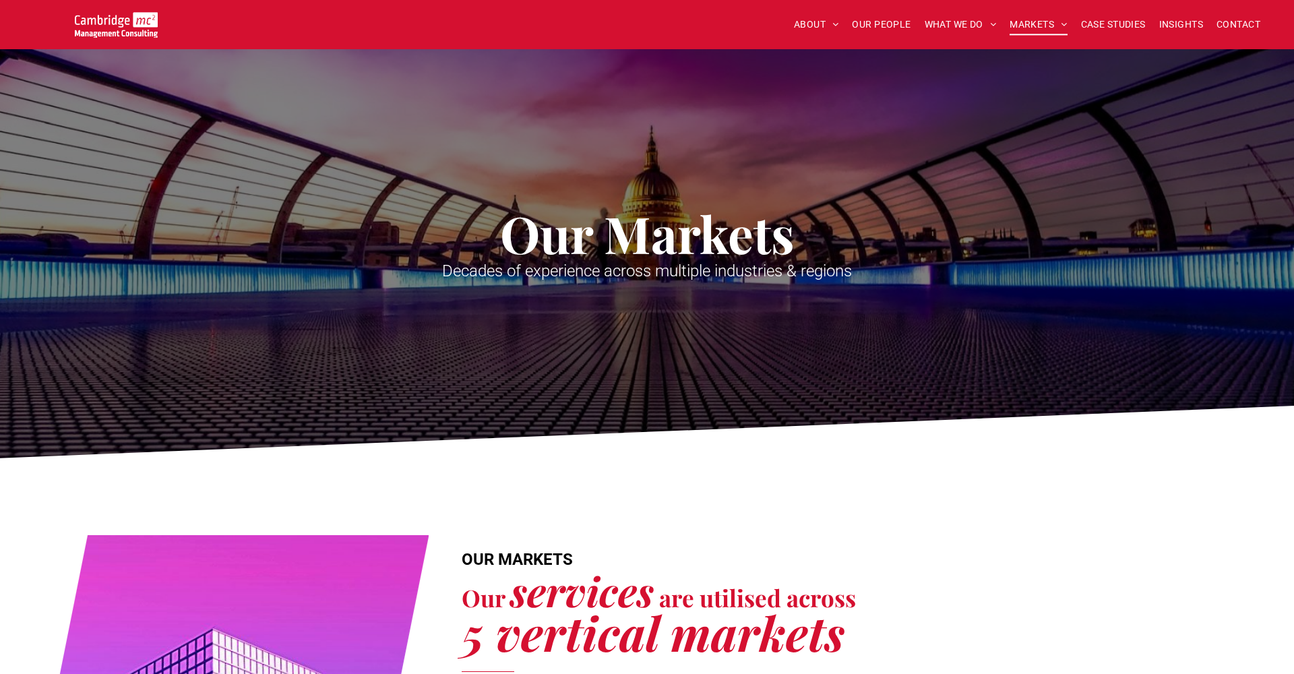  What do you see at coordinates (116, 21) in the screenshot?
I see `a: Your Business Transformed | Cambridge Management Consulting` at bounding box center [116, 21].